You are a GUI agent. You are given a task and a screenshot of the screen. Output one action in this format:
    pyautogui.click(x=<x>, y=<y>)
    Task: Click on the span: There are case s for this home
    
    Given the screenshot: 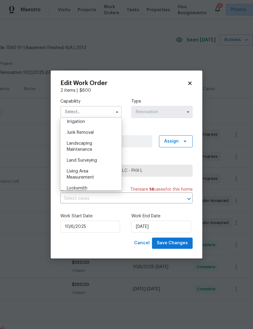 What is the action you would take?
    pyautogui.click(x=161, y=190)
    